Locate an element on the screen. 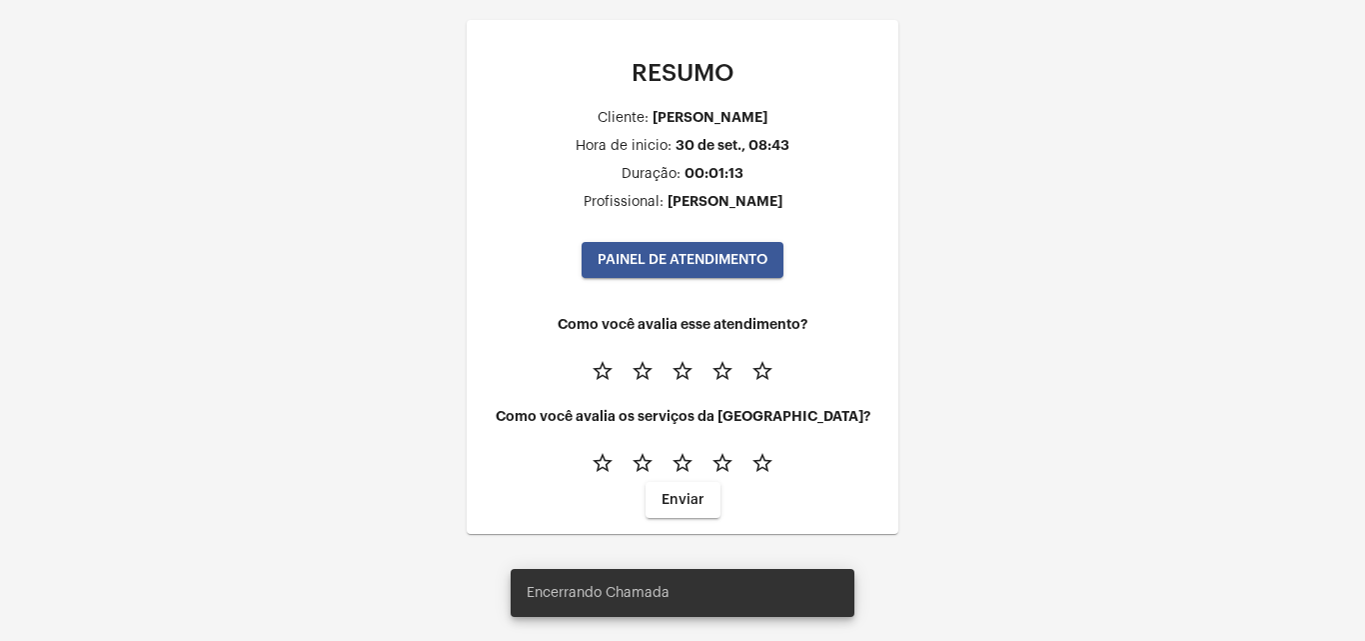  div: 00:01:13 is located at coordinates (713, 173).